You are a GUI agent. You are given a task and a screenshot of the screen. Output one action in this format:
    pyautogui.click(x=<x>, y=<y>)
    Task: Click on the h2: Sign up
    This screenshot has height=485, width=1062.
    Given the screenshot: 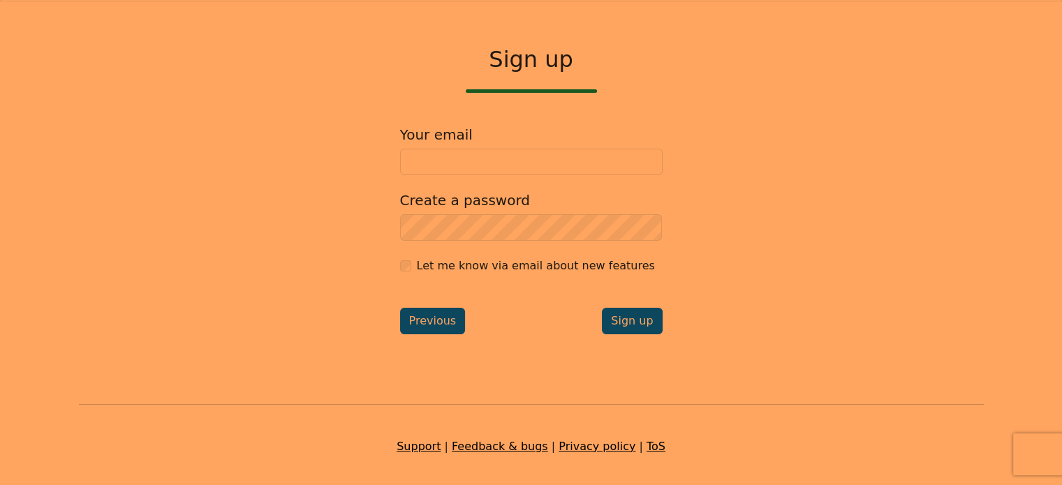 What is the action you would take?
    pyautogui.click(x=531, y=59)
    